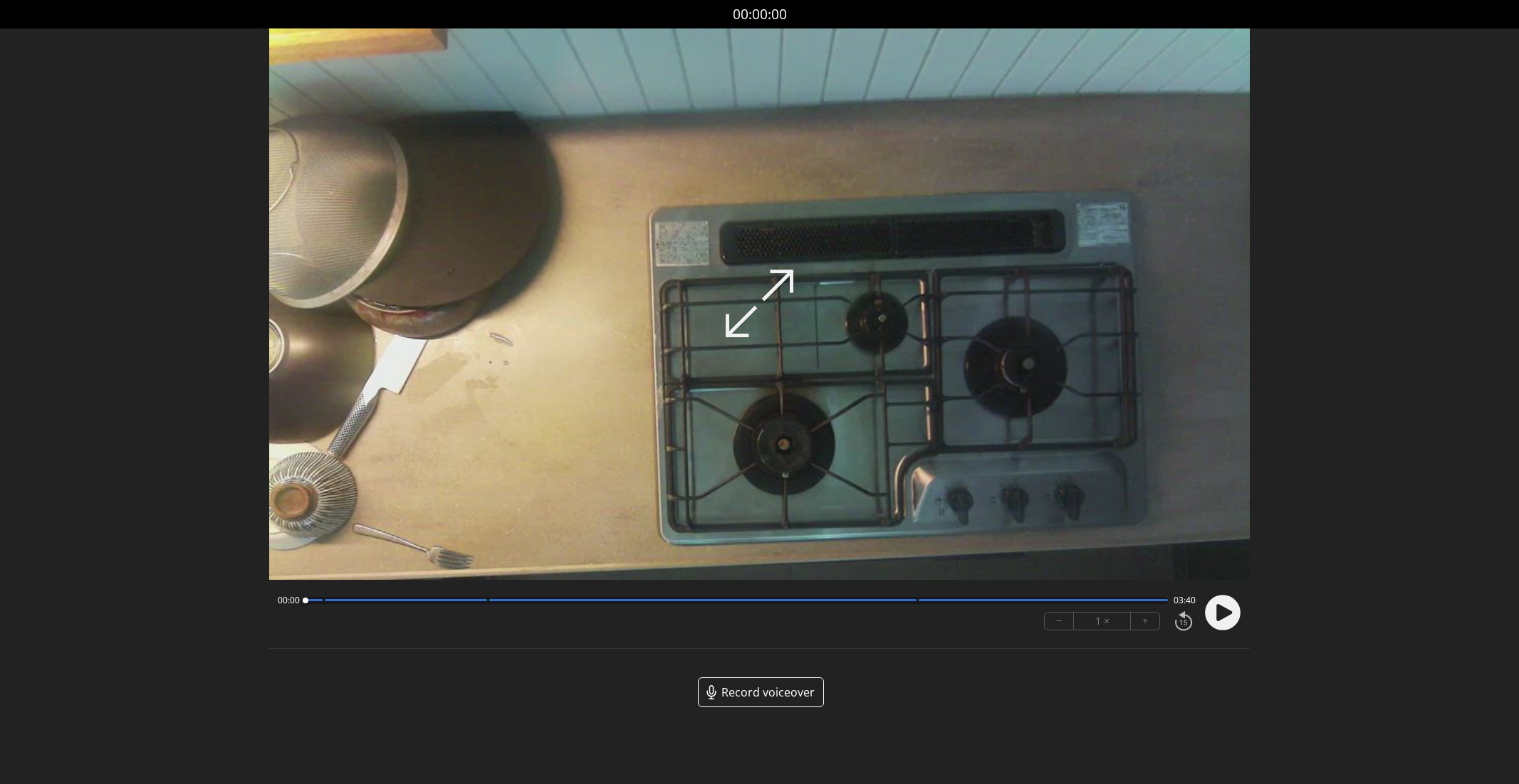 The width and height of the screenshot is (1519, 784). What do you see at coordinates (1184, 601) in the screenshot?
I see `span: 03:40` at bounding box center [1184, 601].